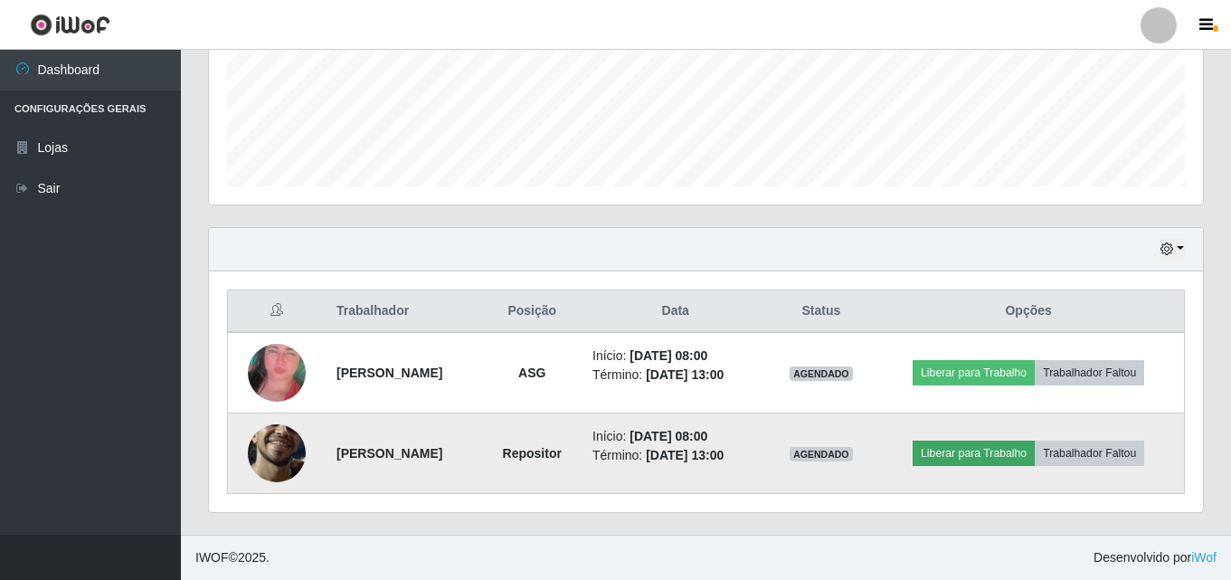 This screenshot has height=580, width=1231. Describe the element at coordinates (532, 311) in the screenshot. I see `th: Posição` at that location.